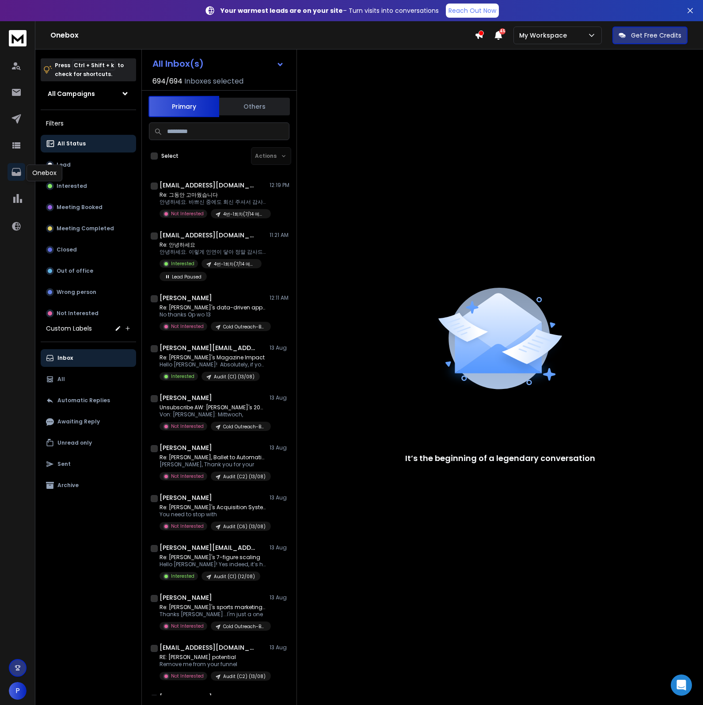 The image size is (703, 705). I want to click on p: 안녕하세요. 이렇게 인연이 닿아 정말 감사드립니다. 무엇보다도, so click(213, 252).